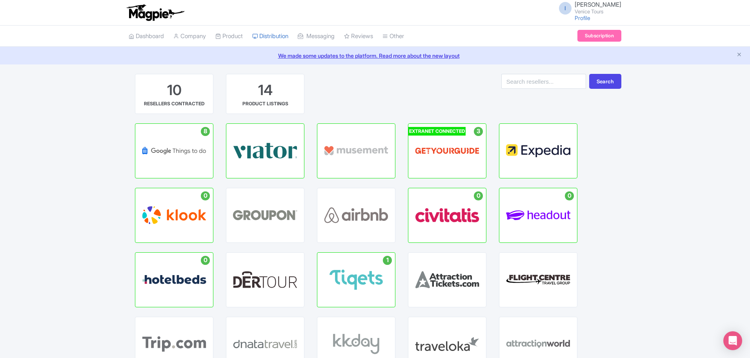 The width and height of the screenshot is (750, 358). I want to click on a: EXTRANET CONNECTED 3, so click(447, 151).